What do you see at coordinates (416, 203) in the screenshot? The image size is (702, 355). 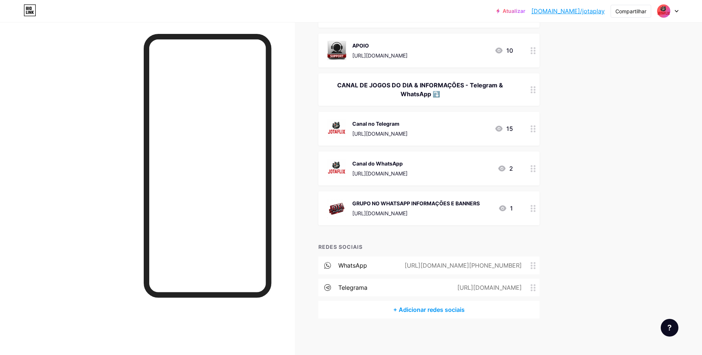 I see `font: GRUPO NO WHATSAPP INFORMAÇÕES E BANNERS` at bounding box center [416, 203].